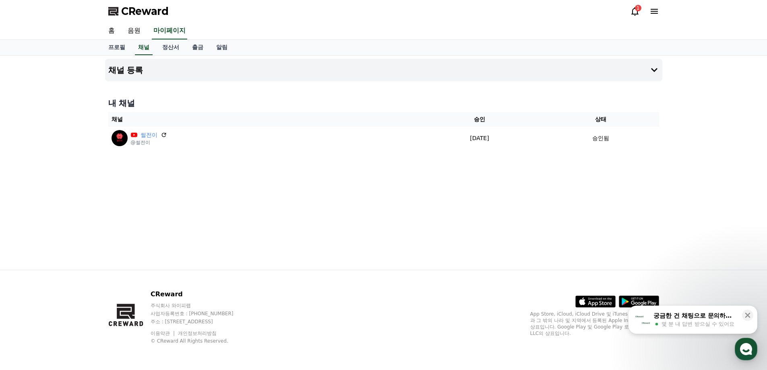  Describe the element at coordinates (197, 333) in the screenshot. I see `a: 개인정보처리방침` at that location.